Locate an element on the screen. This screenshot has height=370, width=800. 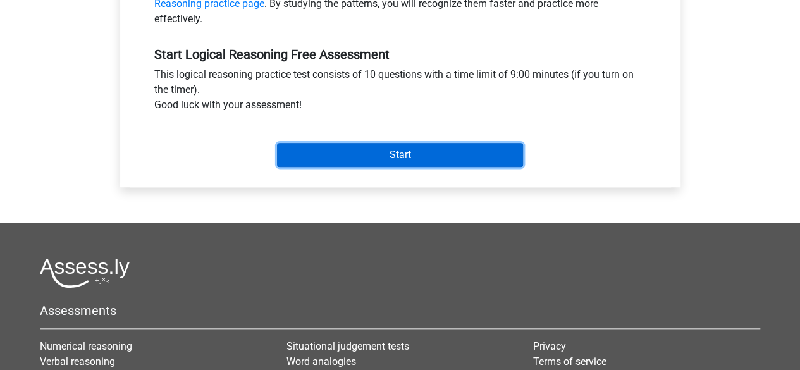
h5: Start Logical Reasoning Free Assessment is located at coordinates (400, 54).